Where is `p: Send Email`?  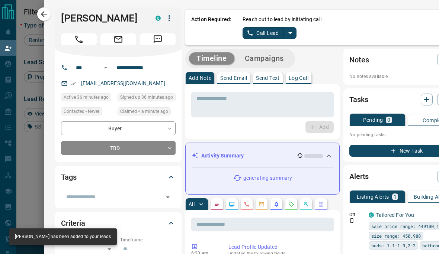
p: Send Email is located at coordinates (234, 78).